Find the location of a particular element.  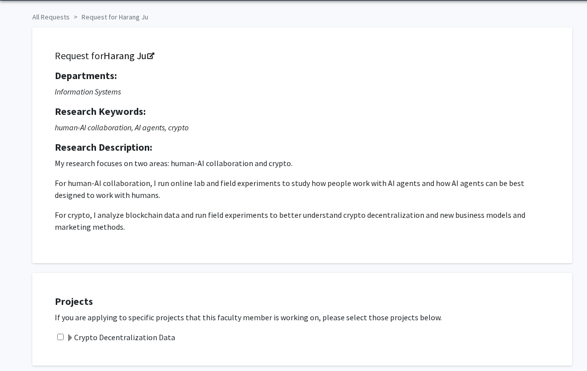

i: Information Systems is located at coordinates (88, 92).